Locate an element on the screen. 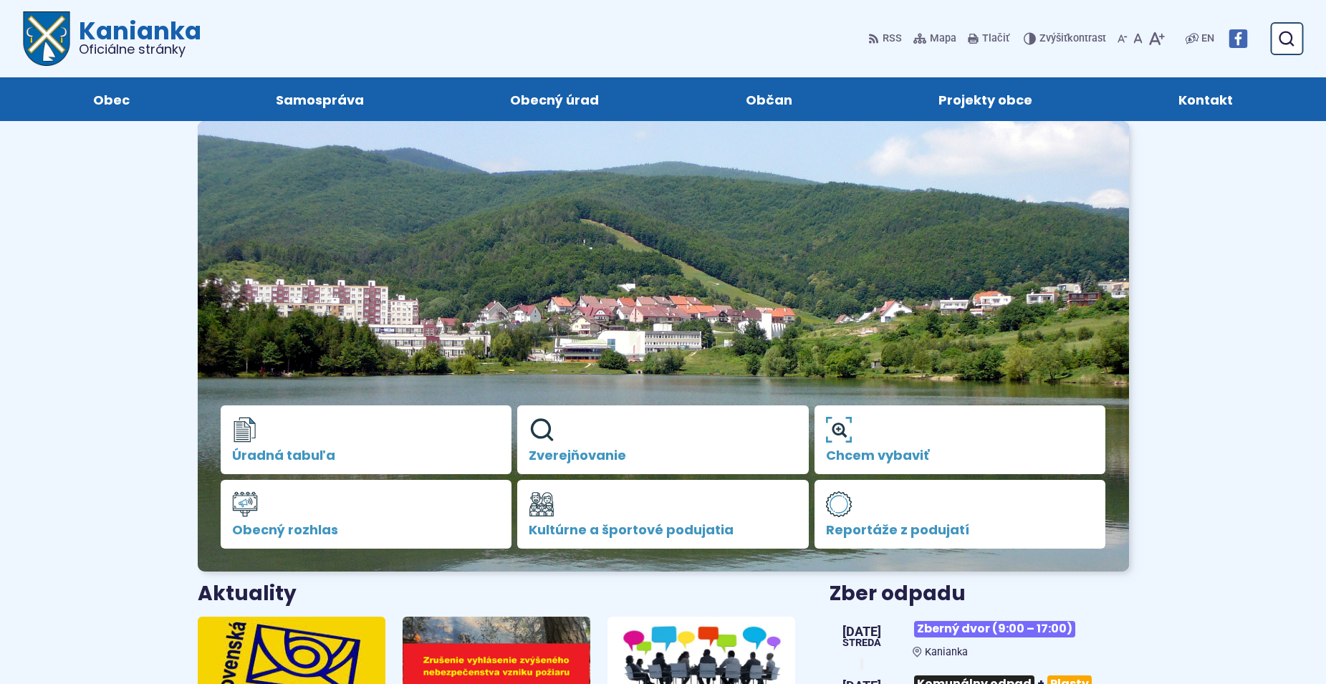  a: Logo Kanianka, prejsť na domovskú stránku. is located at coordinates (112, 39).